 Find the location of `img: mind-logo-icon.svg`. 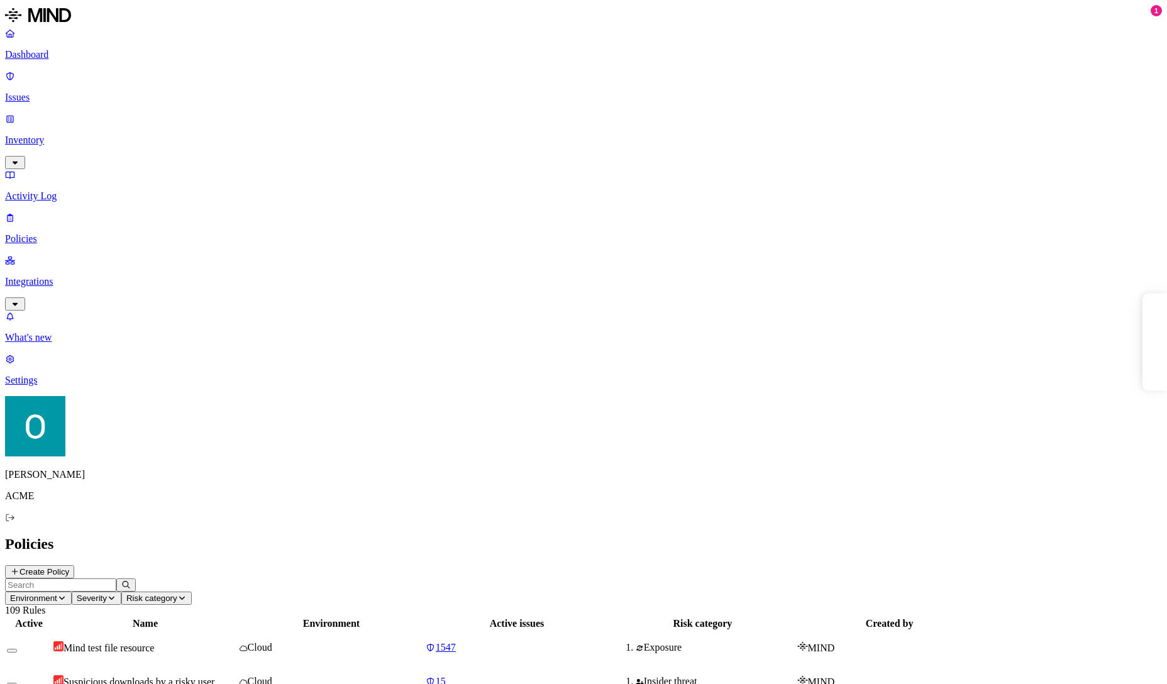

img: mind-logo-icon.svg is located at coordinates (803, 647).